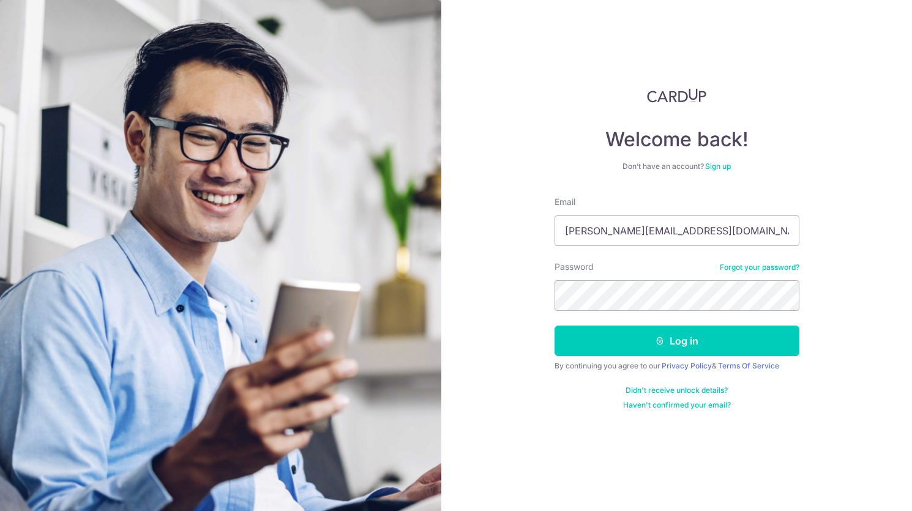 The width and height of the screenshot is (912, 511). I want to click on label: Email, so click(565, 202).